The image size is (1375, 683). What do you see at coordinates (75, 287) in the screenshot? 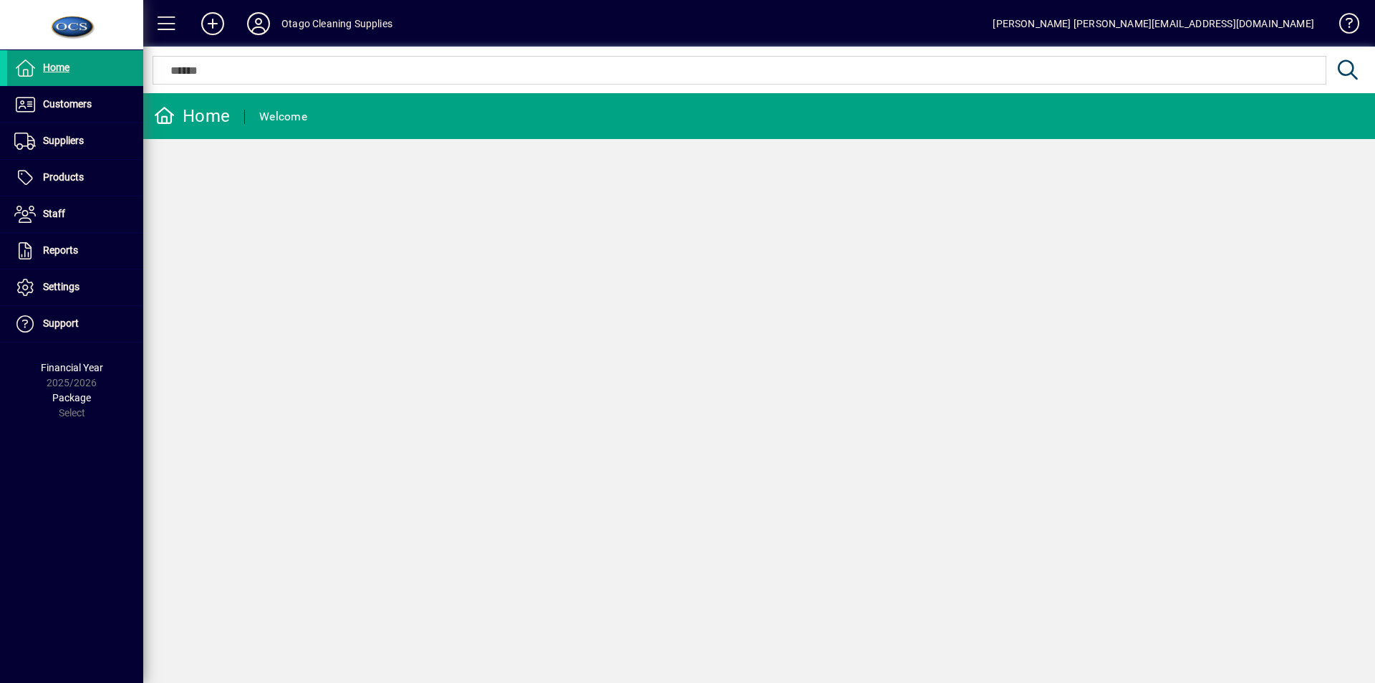
I see `a: Settings` at bounding box center [75, 287].